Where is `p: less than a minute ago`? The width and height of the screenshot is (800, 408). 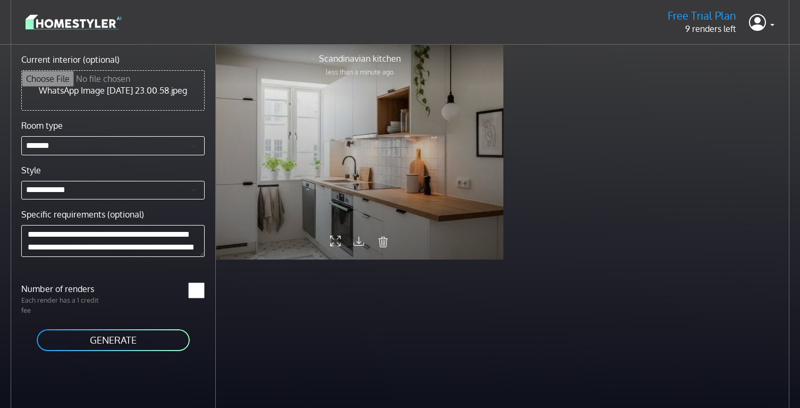
p: less than a minute ago is located at coordinates (360, 72).